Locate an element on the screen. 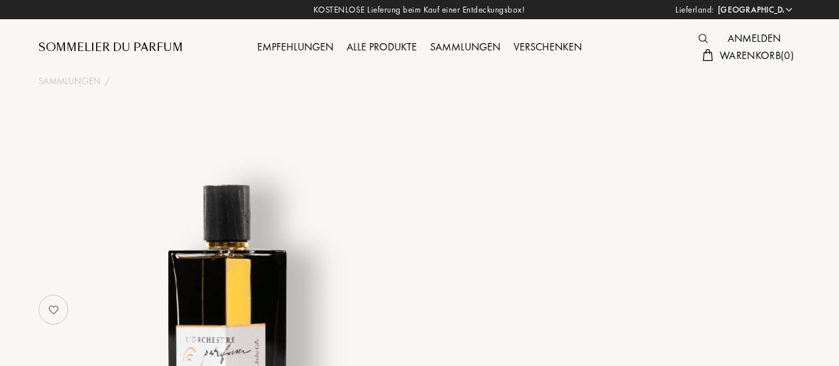 Image resolution: width=839 pixels, height=366 pixels. div: Anmelden is located at coordinates (754, 39).